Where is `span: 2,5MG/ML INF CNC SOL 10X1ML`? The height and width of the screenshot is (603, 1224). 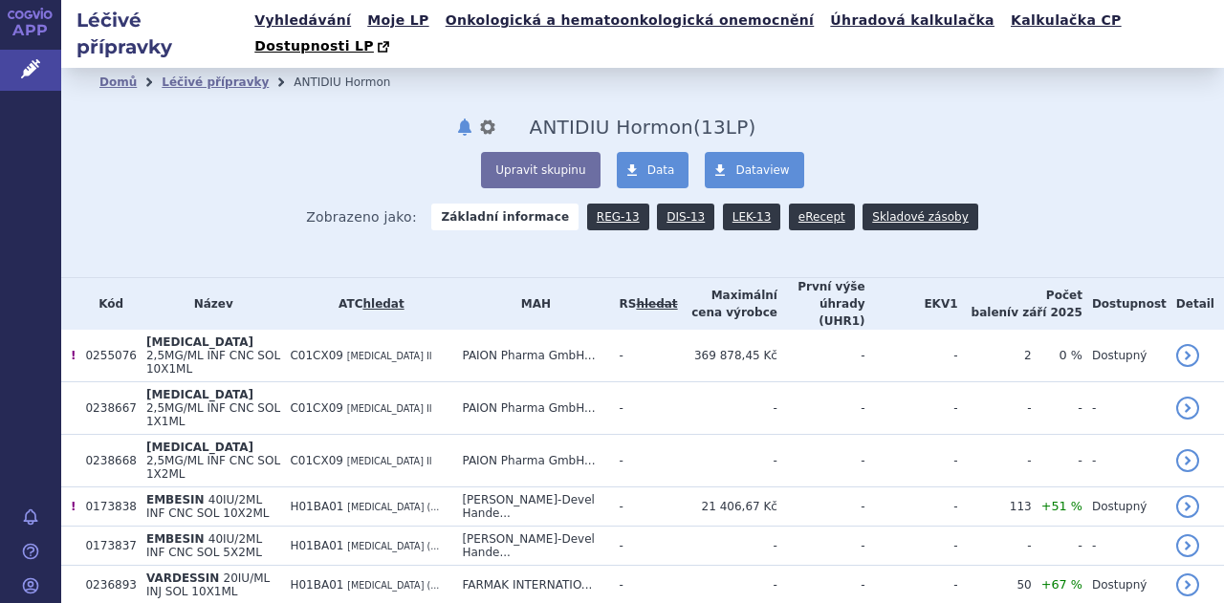 span: 2,5MG/ML INF CNC SOL 10X1ML is located at coordinates (213, 362).